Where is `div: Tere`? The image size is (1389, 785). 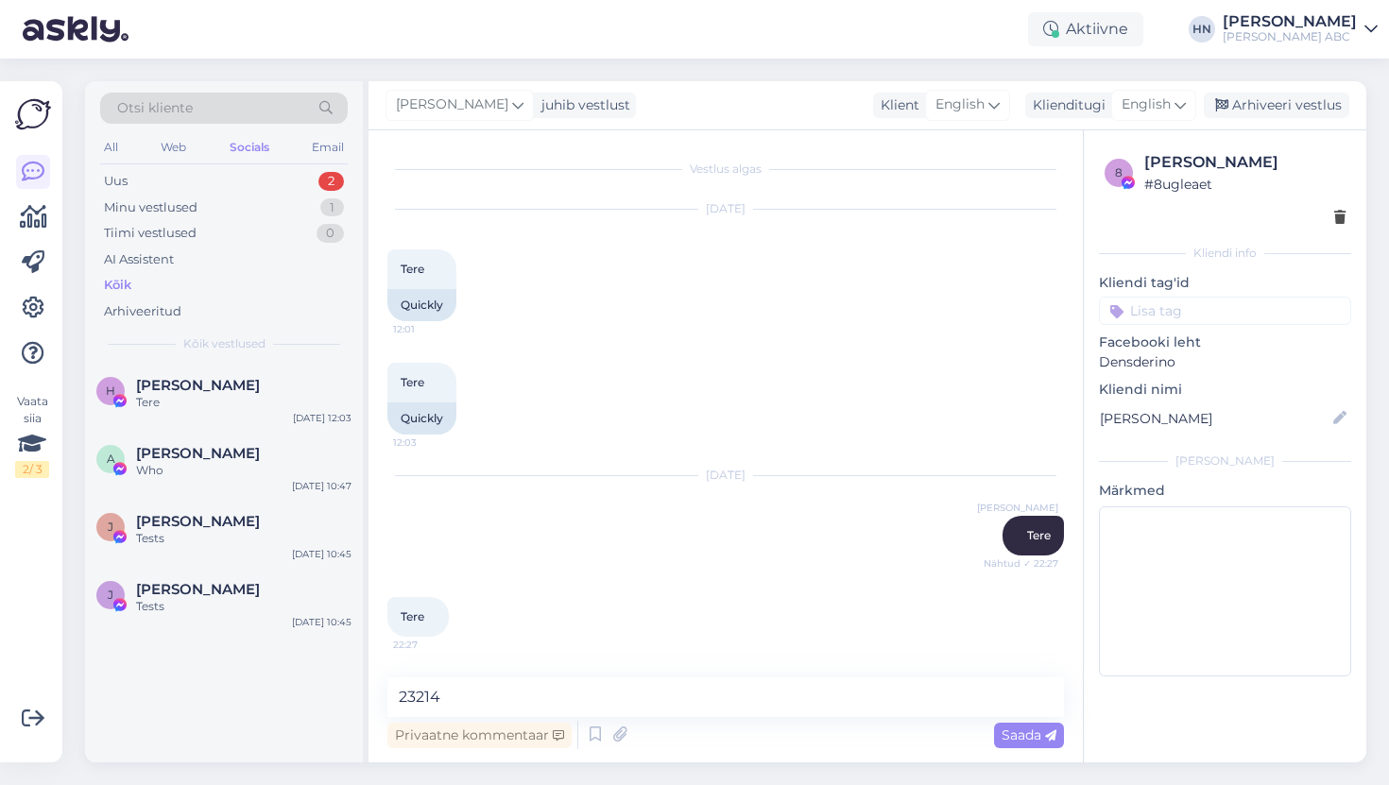
div: Tere is located at coordinates (244, 403).